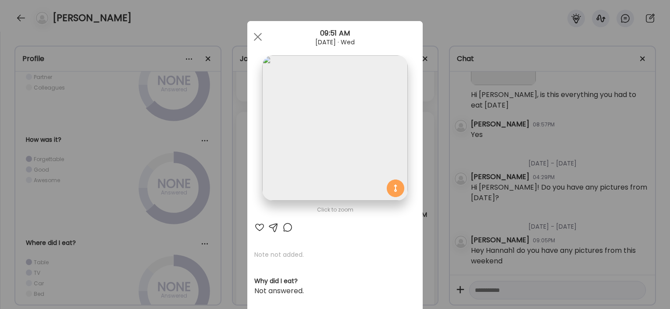  I want to click on div: 09:51 AM, so click(335, 33).